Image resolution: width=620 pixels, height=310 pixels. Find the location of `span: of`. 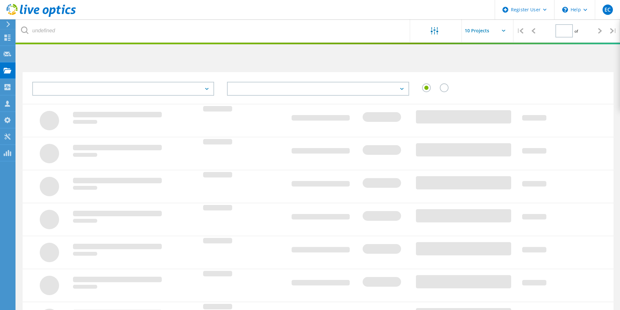

span: of is located at coordinates (576, 31).